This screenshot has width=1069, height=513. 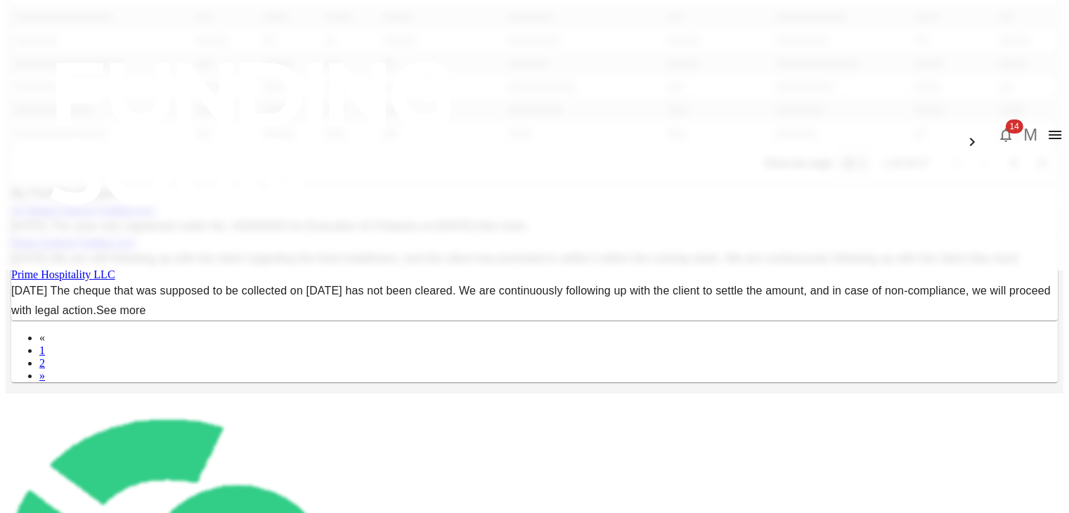 What do you see at coordinates (63, 274) in the screenshot?
I see `a: Prime Hospitality LLC` at bounding box center [63, 274].